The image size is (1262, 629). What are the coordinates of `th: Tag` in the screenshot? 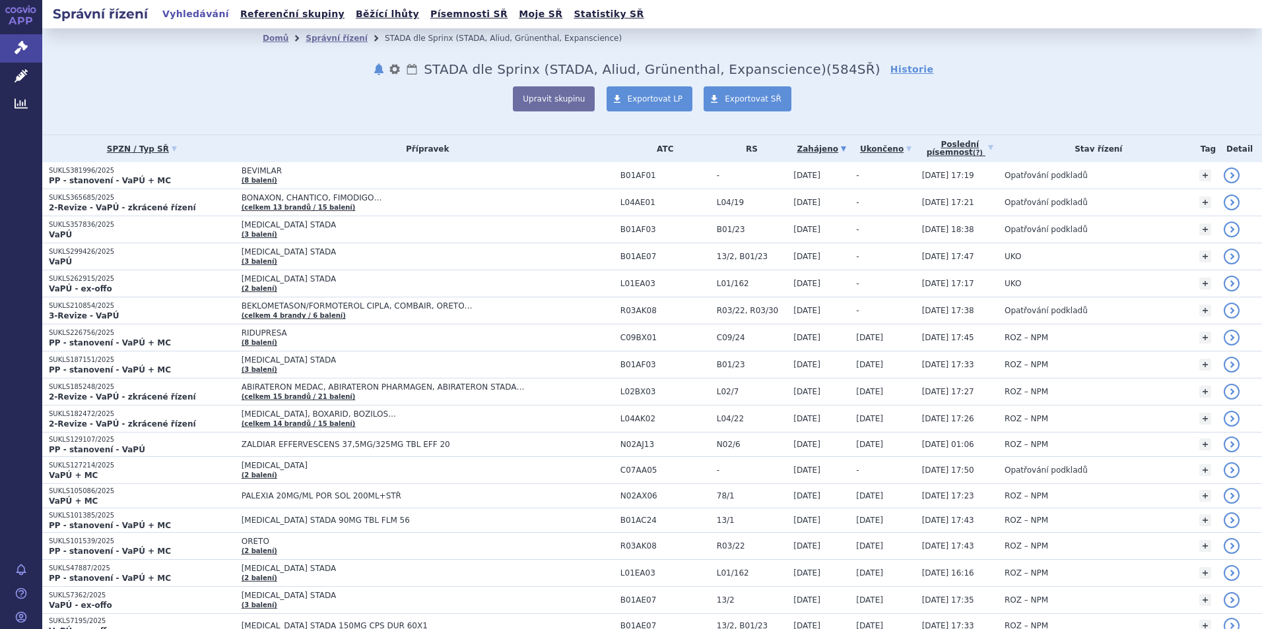 It's located at (1205, 148).